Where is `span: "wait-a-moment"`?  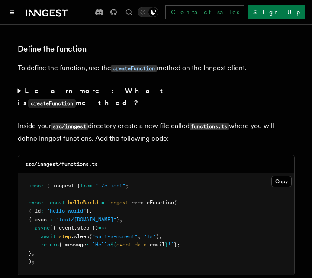
span: "wait-a-moment" is located at coordinates (115, 237).